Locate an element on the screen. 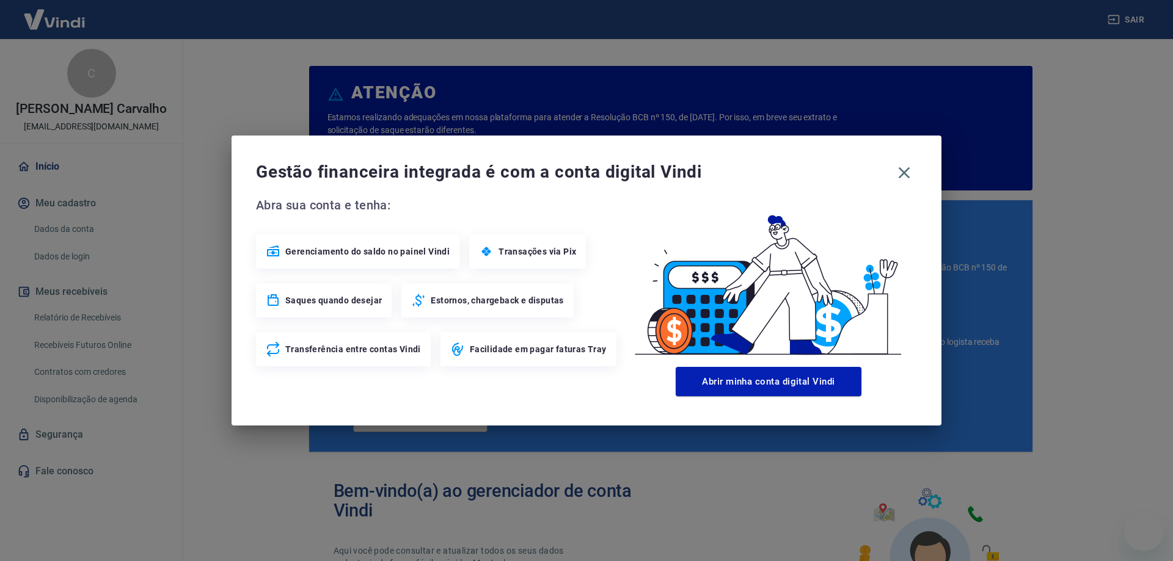 This screenshot has width=1173, height=561. span: Saques quando desejar is located at coordinates (333, 300).